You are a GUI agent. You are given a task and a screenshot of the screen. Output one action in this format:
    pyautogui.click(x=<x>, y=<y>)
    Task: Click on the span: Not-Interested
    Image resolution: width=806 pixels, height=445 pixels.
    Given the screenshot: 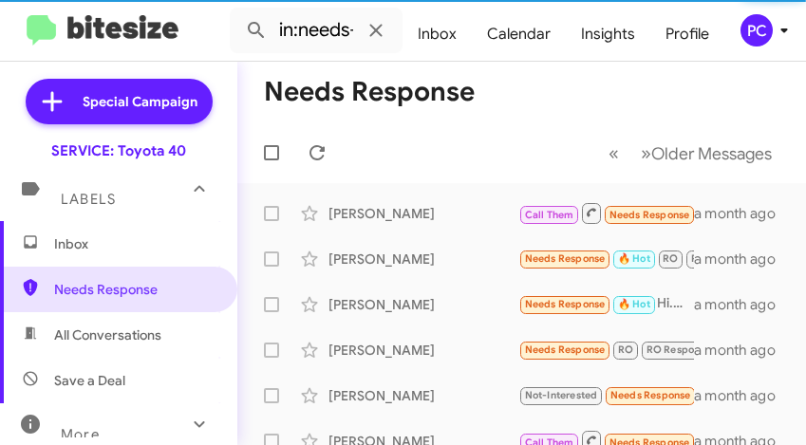 What is the action you would take?
    pyautogui.click(x=561, y=395)
    